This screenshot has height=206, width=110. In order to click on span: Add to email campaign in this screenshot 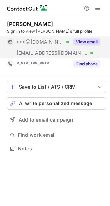, I will do `click(46, 120)`.